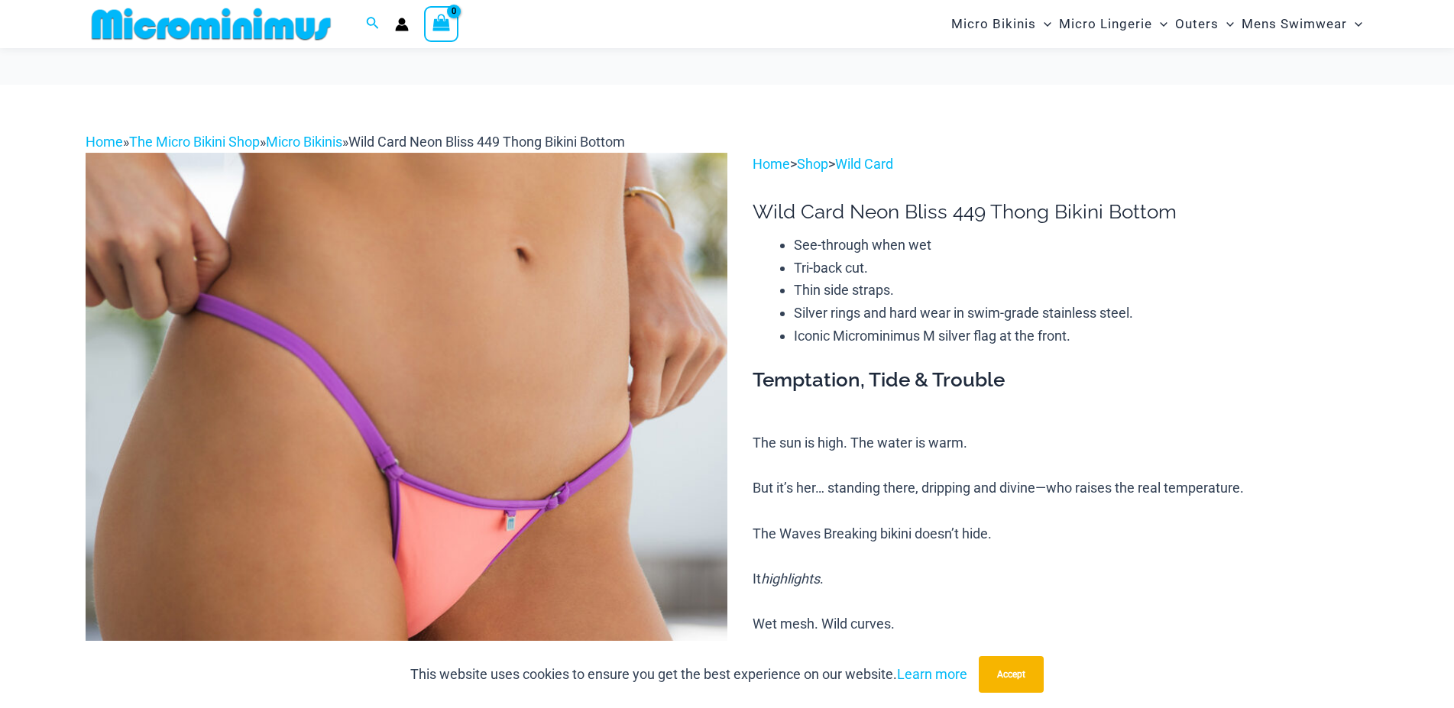 The height and width of the screenshot is (708, 1454). Describe the element at coordinates (932, 674) in the screenshot. I see `a: Learn more` at that location.